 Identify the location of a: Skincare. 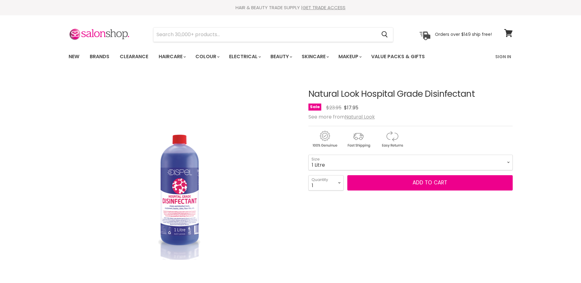
(315, 57).